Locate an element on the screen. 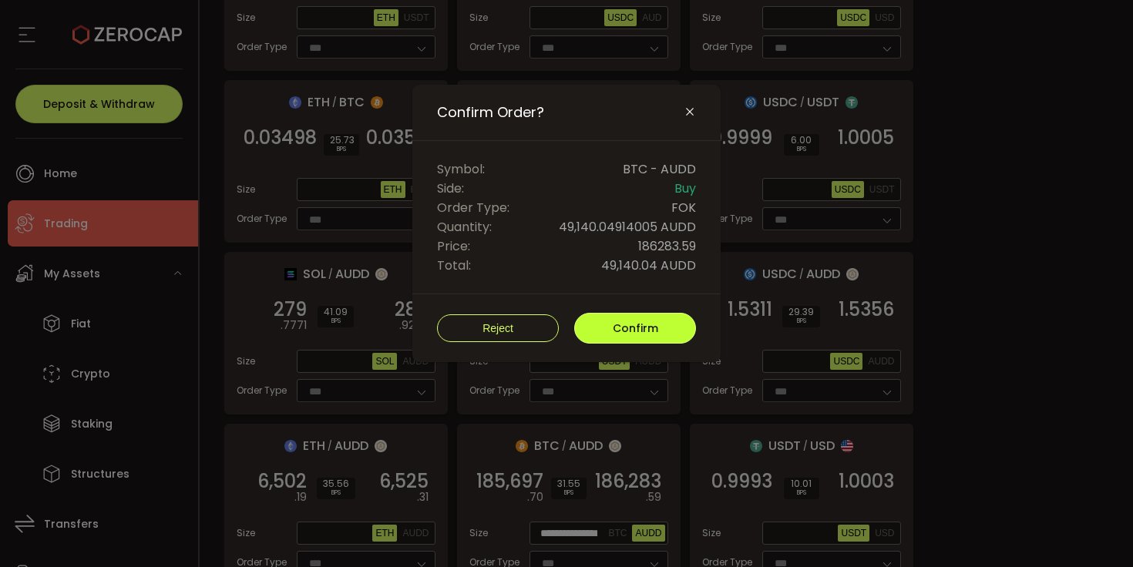 The height and width of the screenshot is (567, 1133). span: 49,140.04 AUDD is located at coordinates (648, 265).